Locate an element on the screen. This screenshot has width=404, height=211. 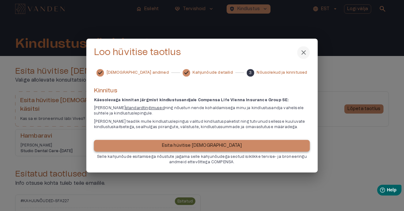
h6: Kinnitus is located at coordinates (202, 91).